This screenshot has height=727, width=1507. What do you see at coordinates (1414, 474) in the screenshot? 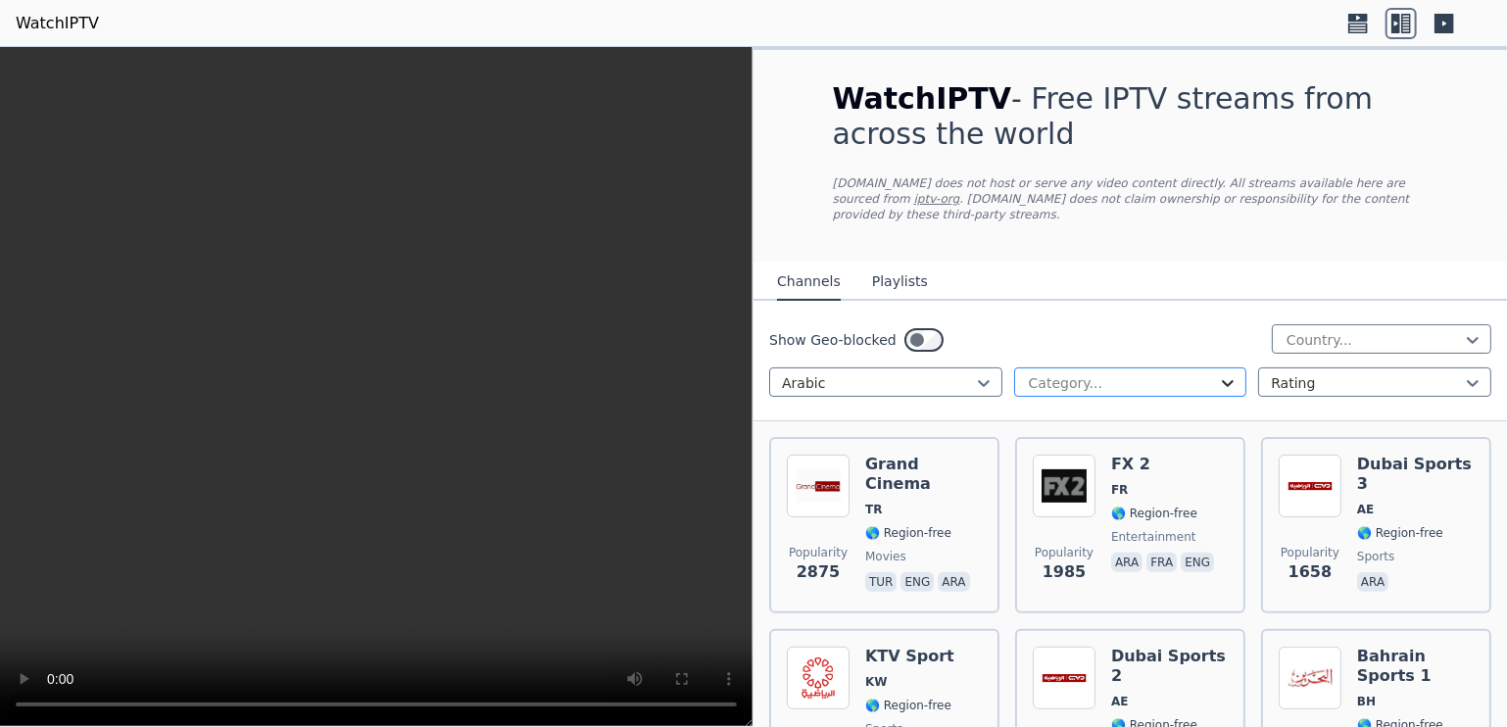
I see `h6: Dubai Sports 3` at bounding box center [1414, 474].